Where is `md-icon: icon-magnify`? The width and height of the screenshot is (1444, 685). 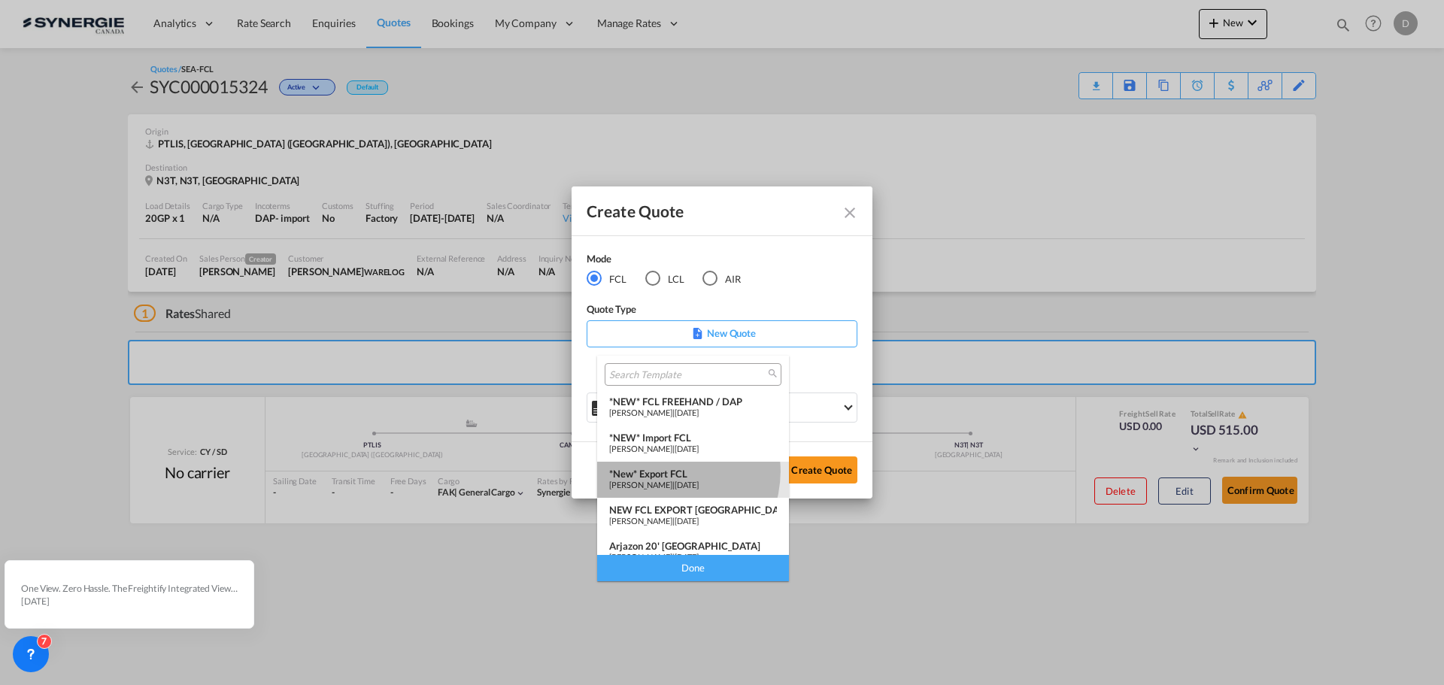
md-icon: icon-magnify is located at coordinates (772, 373).